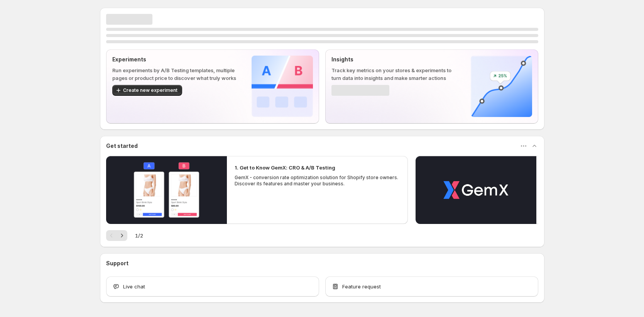 This screenshot has height=317, width=644. What do you see at coordinates (117, 263) in the screenshot?
I see `h3: Support` at bounding box center [117, 263].